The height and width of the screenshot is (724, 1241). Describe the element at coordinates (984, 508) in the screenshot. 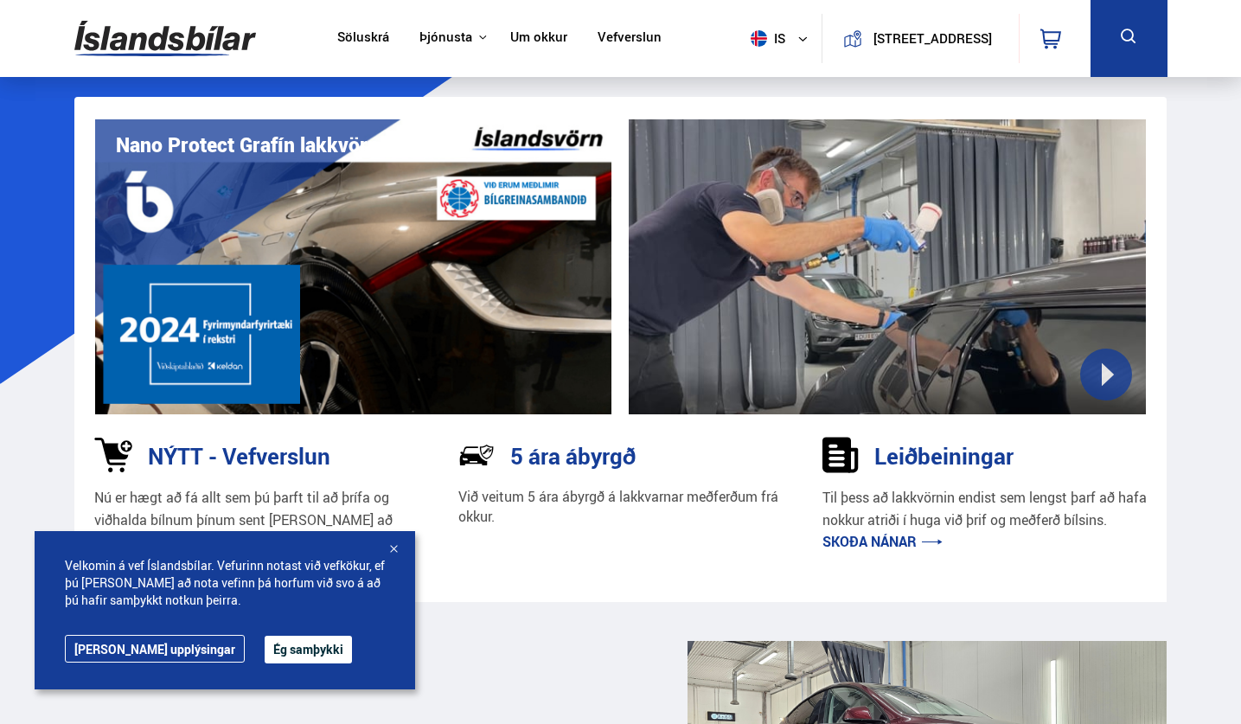

I see `p: Til þess að lakkvörnin endist sem lengst þarf að hafa nokkur atriði í huga við þrif og meðferð bí...` at that location.